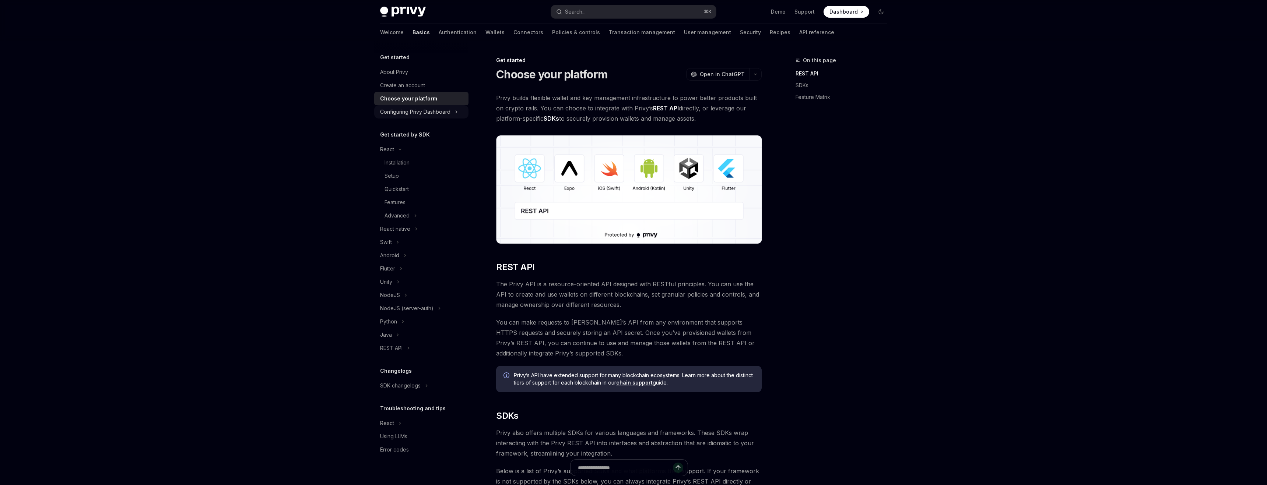 The height and width of the screenshot is (485, 1267). Describe the element at coordinates (844, 85) in the screenshot. I see `a: SDKs` at that location.